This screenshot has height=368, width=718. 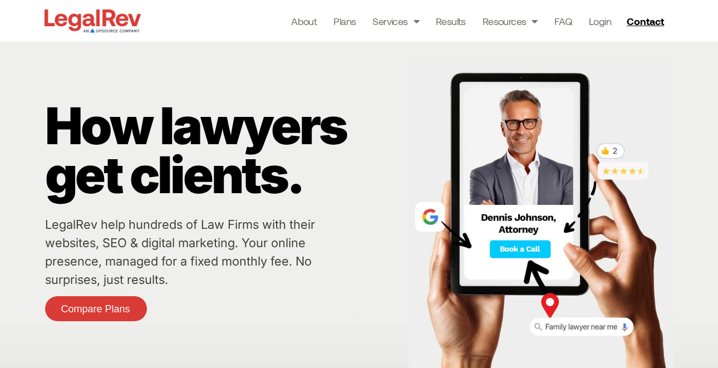 I want to click on span: Compare Plans, so click(x=96, y=309).